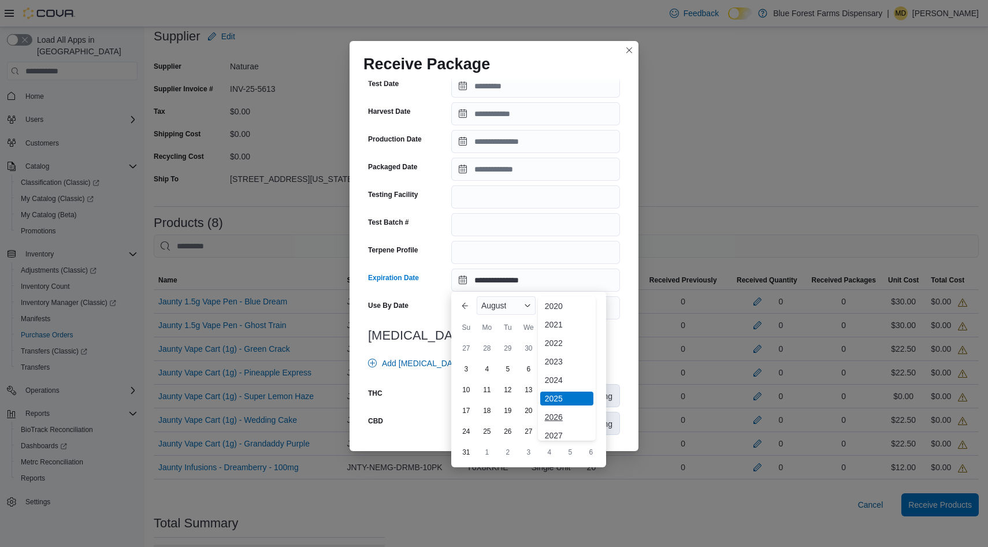 Image resolution: width=988 pixels, height=547 pixels. What do you see at coordinates (466, 452) in the screenshot?
I see `div: day-31` at bounding box center [466, 452].